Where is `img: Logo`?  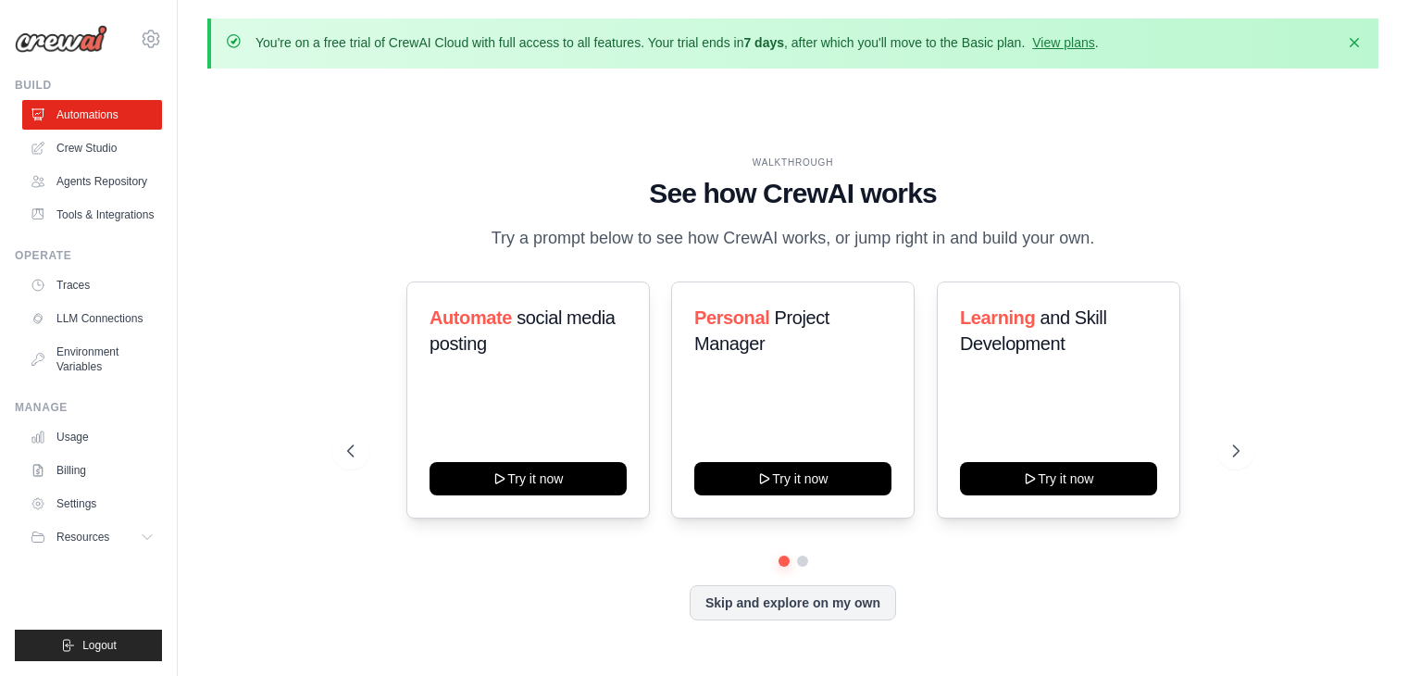 img: Logo is located at coordinates (61, 39).